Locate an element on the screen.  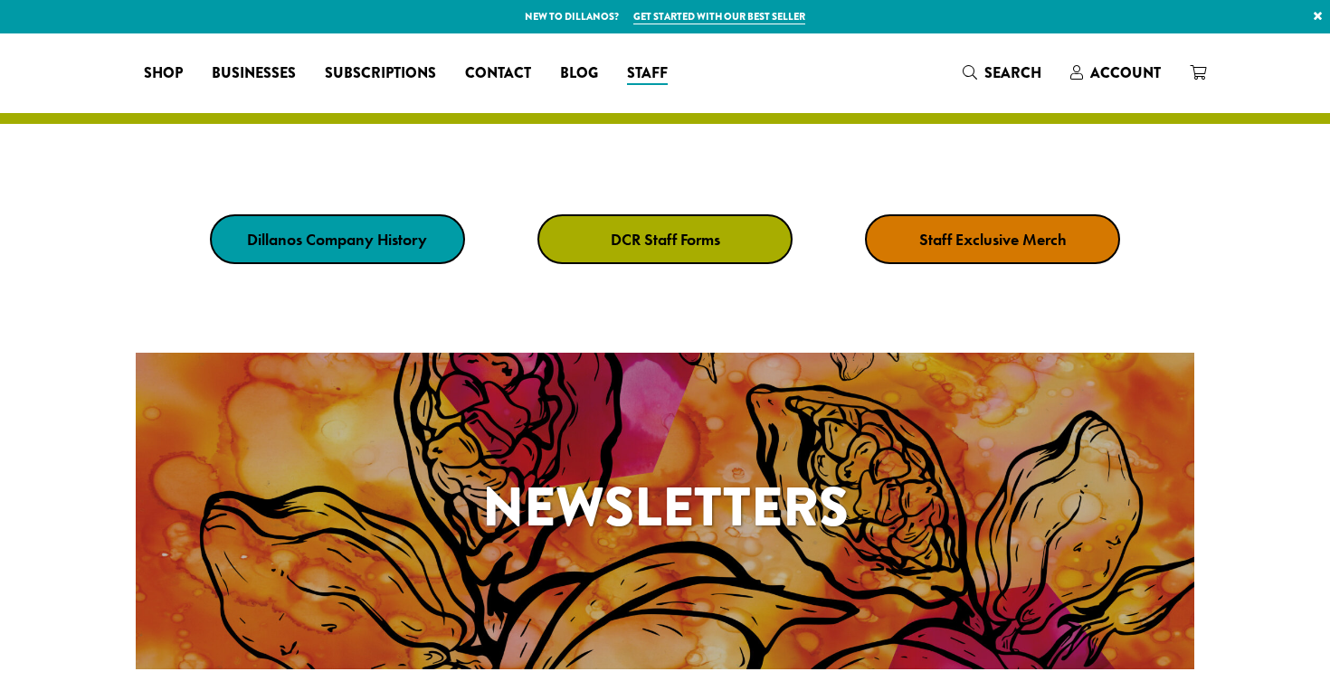
span: Staff is located at coordinates (647, 73).